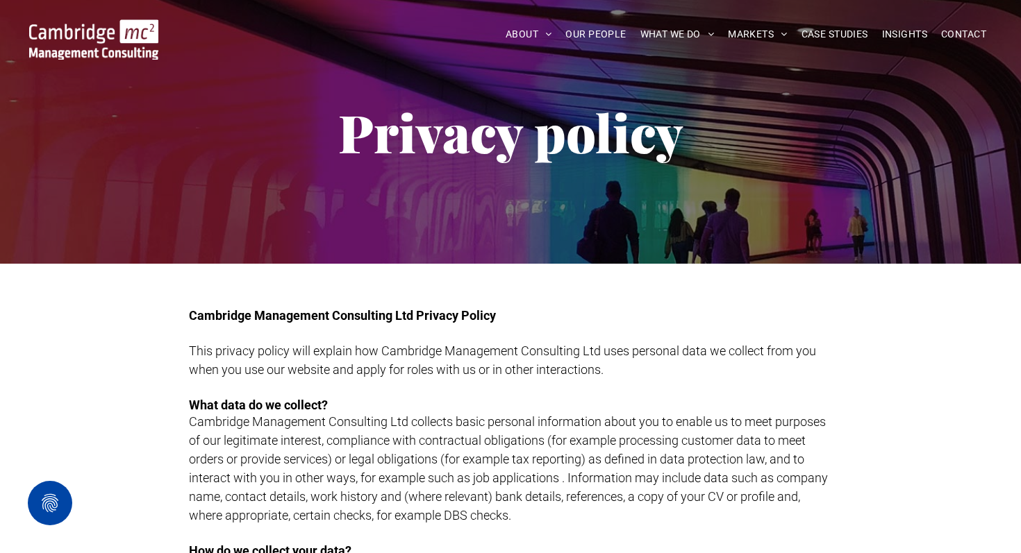  I want to click on a: MARKETS, so click(757, 34).